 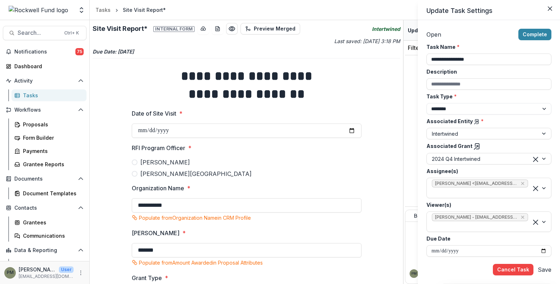 What do you see at coordinates (522, 183) in the screenshot?
I see `div: Remove Patrick Moreno-Covington <pmorenocovington@rockfund.org> (pmorenocovington@rockfund.org)` at bounding box center [522, 183].